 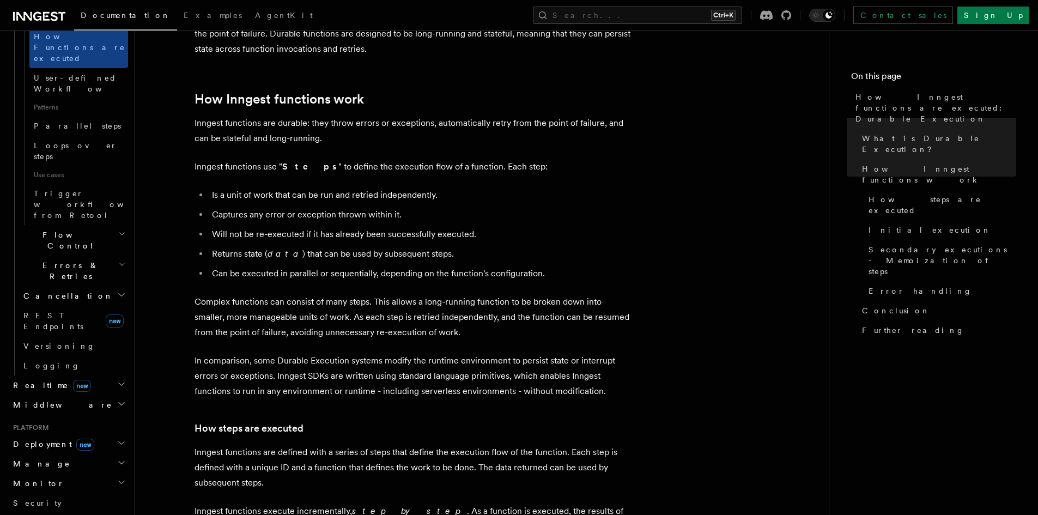 I want to click on button: Errors & Retries, so click(x=74, y=271).